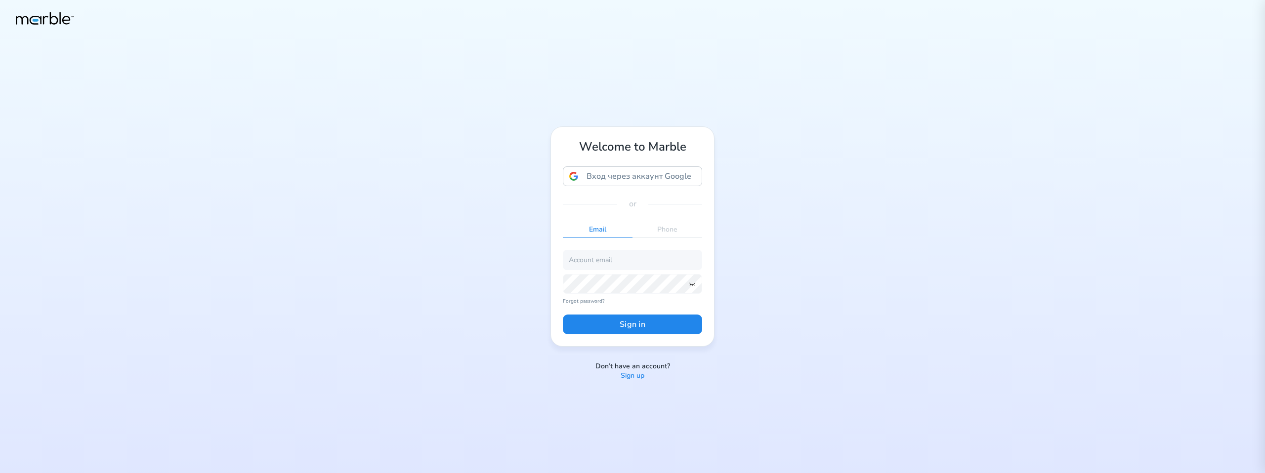  Describe the element at coordinates (597, 230) in the screenshot. I see `p: Email` at that location.